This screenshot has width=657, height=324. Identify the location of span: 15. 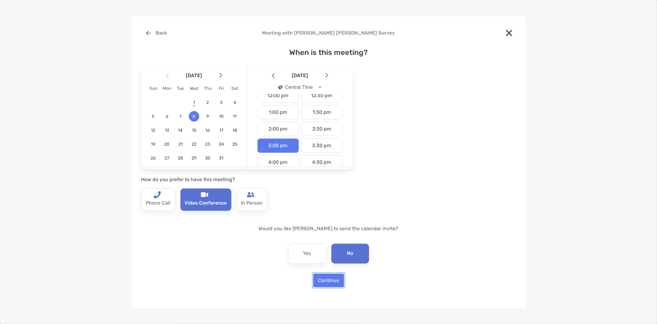
(194, 130).